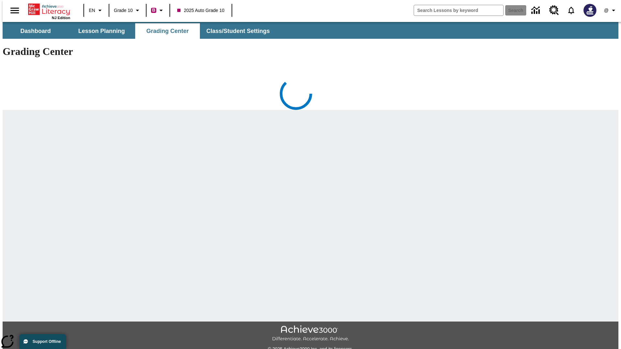  Describe the element at coordinates (154, 10) in the screenshot. I see `span: B` at that location.